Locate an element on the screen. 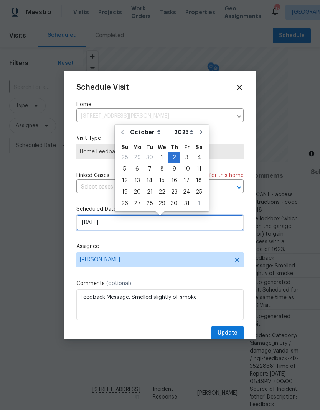 The height and width of the screenshot is (410, 320). abbr: Tuesday is located at coordinates (149, 147).